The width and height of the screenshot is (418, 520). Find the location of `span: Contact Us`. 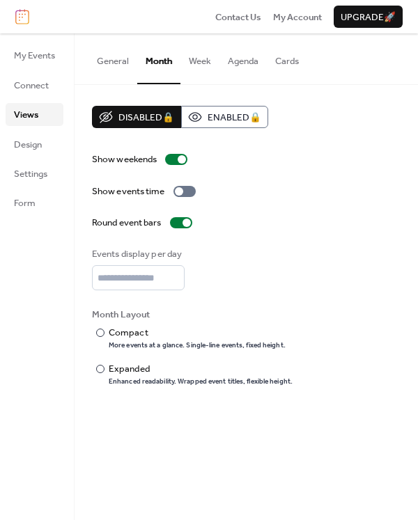

span: Contact Us is located at coordinates (238, 17).